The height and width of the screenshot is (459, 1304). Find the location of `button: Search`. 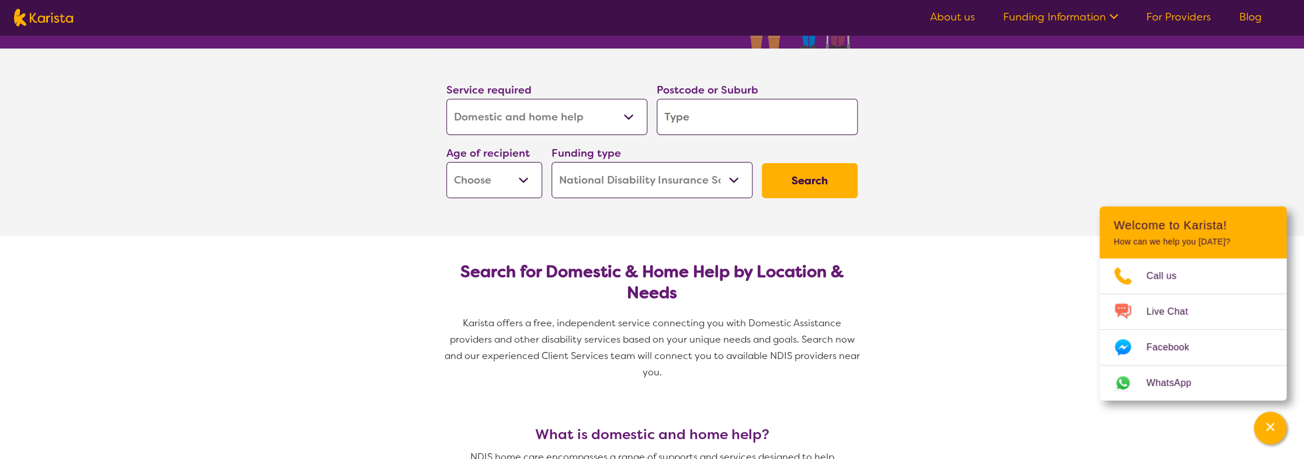

button: Search is located at coordinates (810, 181).